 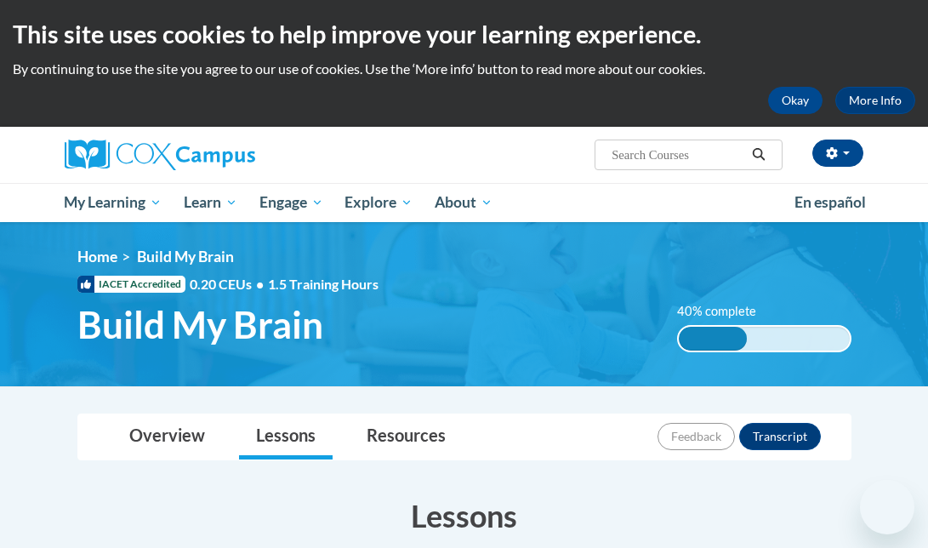 I want to click on a: More Info, so click(x=876, y=100).